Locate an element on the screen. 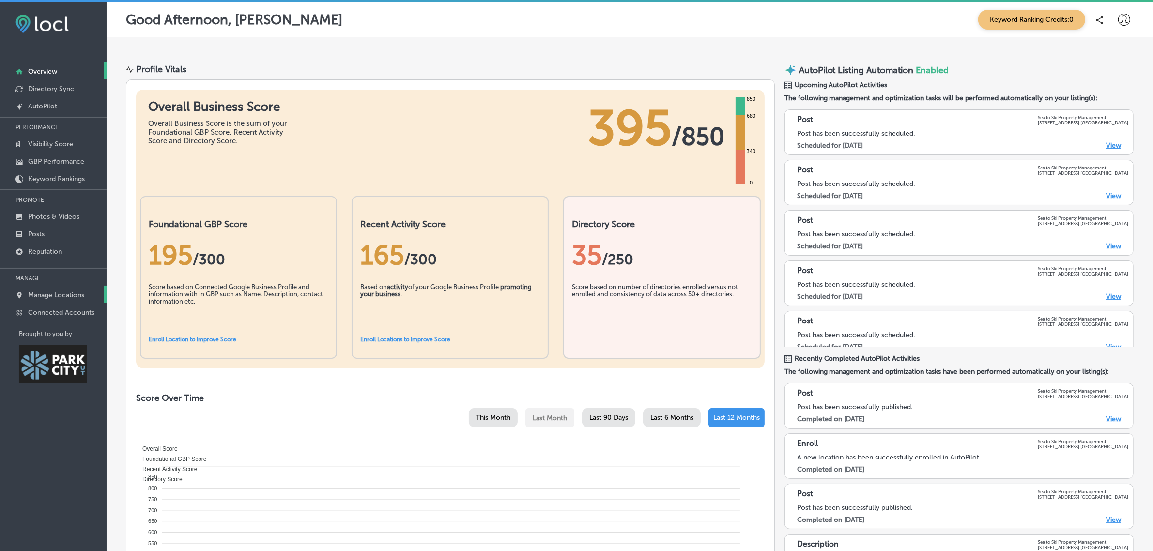  a: Enroll Location to Improve Score is located at coordinates (192, 340).